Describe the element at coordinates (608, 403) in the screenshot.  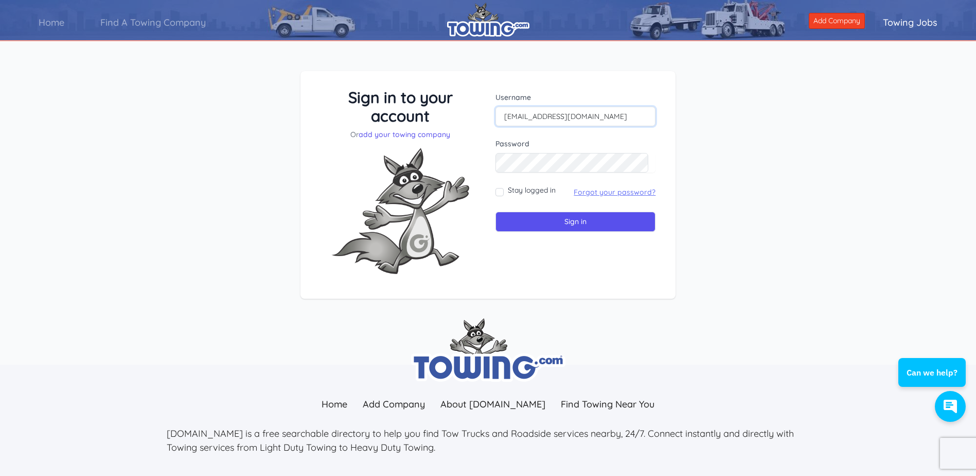
I see `a: Find Towing Near You` at that location.